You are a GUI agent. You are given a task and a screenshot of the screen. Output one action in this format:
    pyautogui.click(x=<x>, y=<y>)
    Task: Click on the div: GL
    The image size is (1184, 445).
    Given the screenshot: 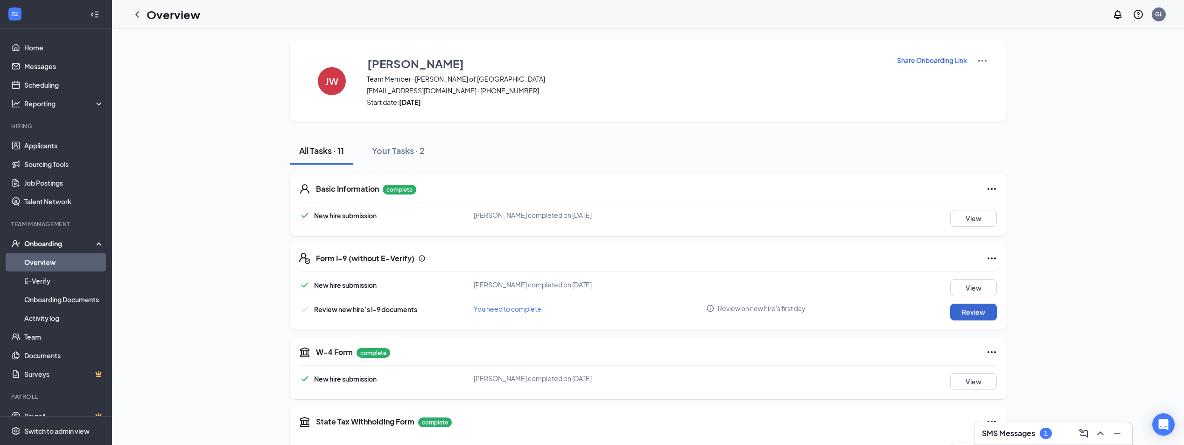 What is the action you would take?
    pyautogui.click(x=1159, y=14)
    